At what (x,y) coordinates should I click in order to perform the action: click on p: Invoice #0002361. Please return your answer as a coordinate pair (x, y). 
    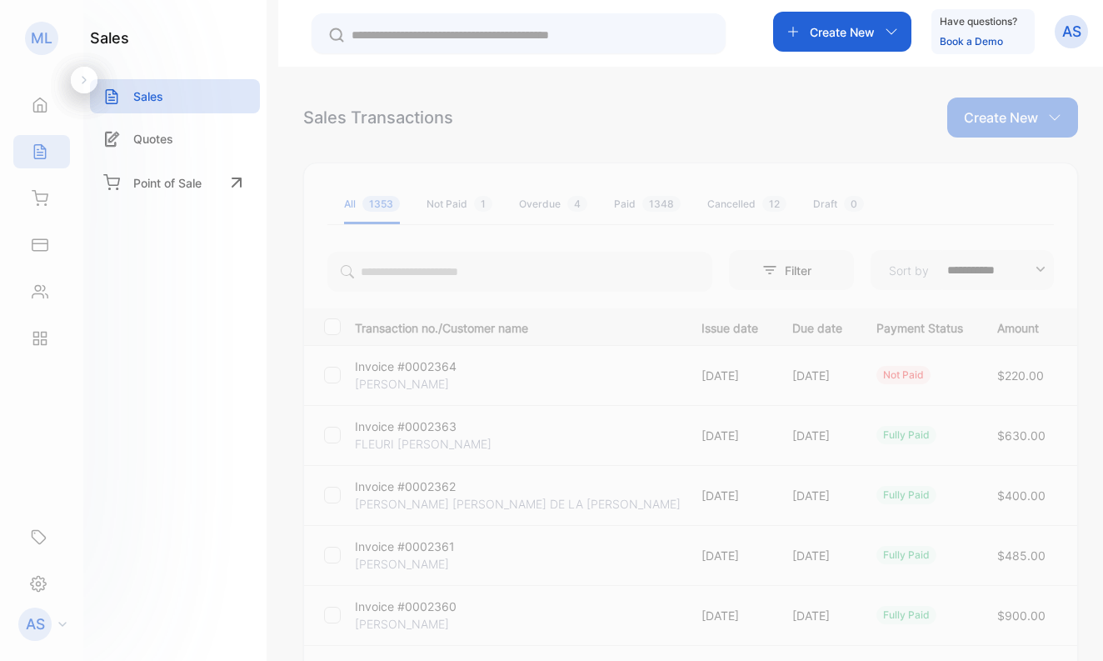
    Looking at the image, I should click on (409, 546).